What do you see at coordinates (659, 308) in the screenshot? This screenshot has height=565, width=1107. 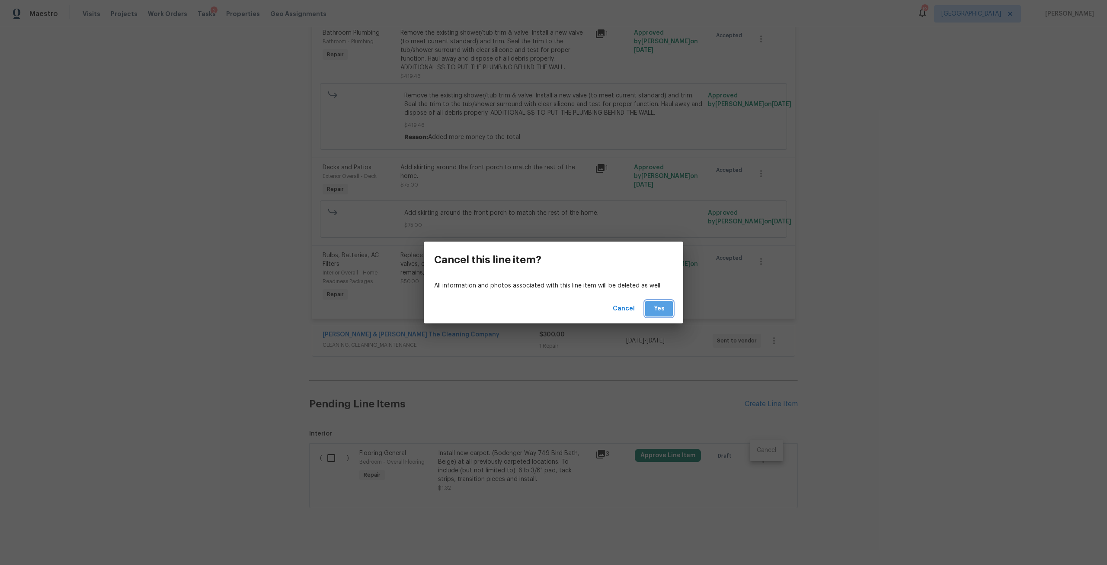 I see `span: Yes` at bounding box center [659, 308].